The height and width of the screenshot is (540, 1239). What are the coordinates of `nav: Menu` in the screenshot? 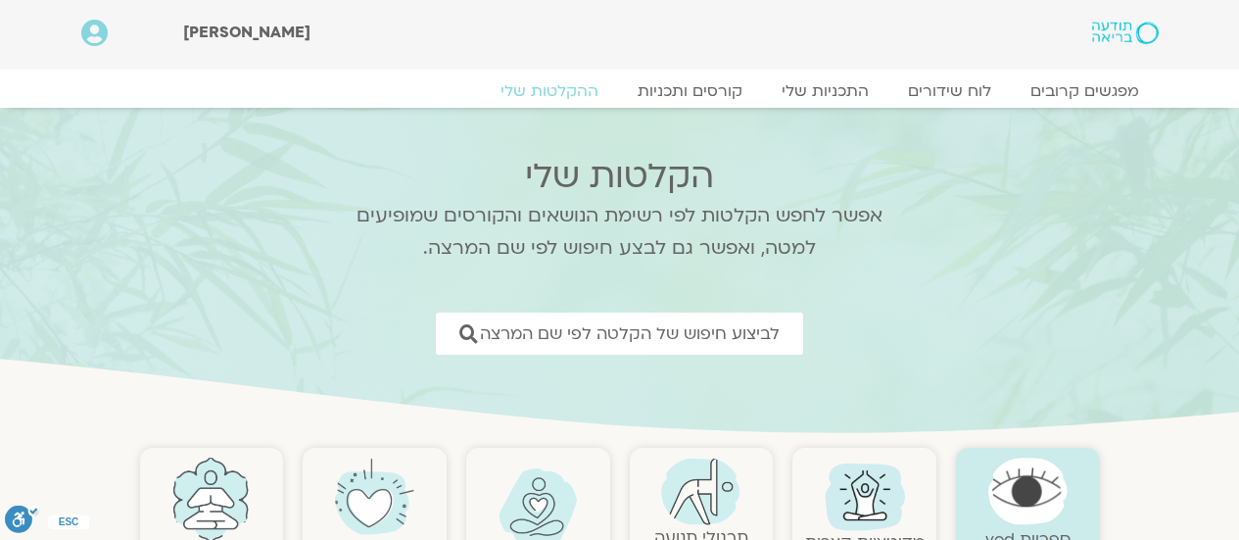 It's located at (620, 91).